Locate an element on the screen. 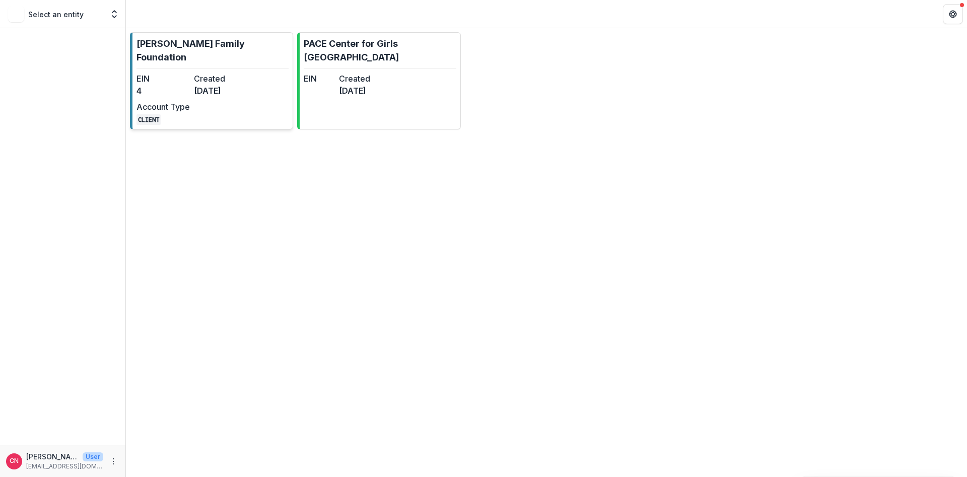  img: Select an entity is located at coordinates (16, 14).